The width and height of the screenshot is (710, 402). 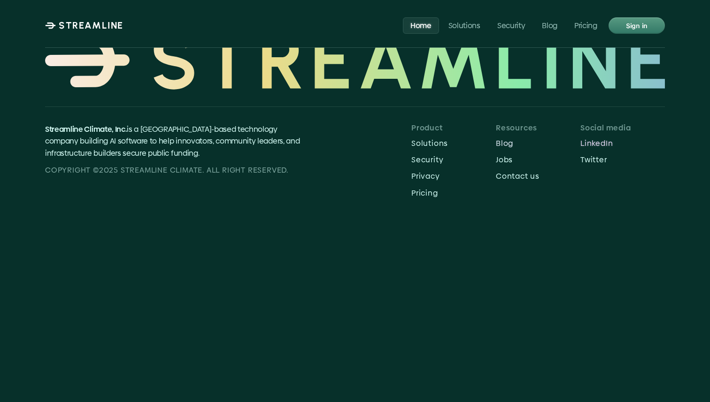 I want to click on p: Privacy, so click(x=453, y=176).